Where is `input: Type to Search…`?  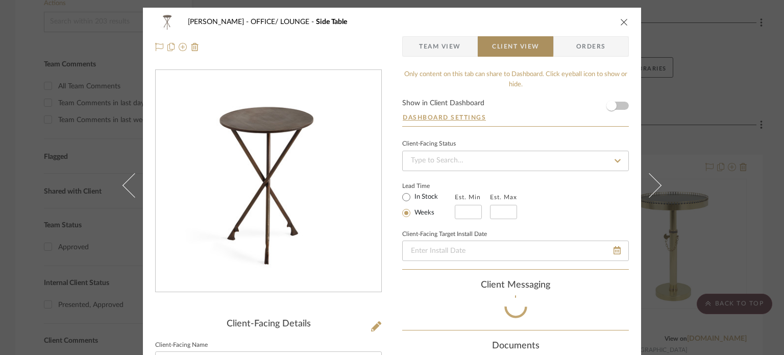 input: Type to Search… is located at coordinates (515, 161).